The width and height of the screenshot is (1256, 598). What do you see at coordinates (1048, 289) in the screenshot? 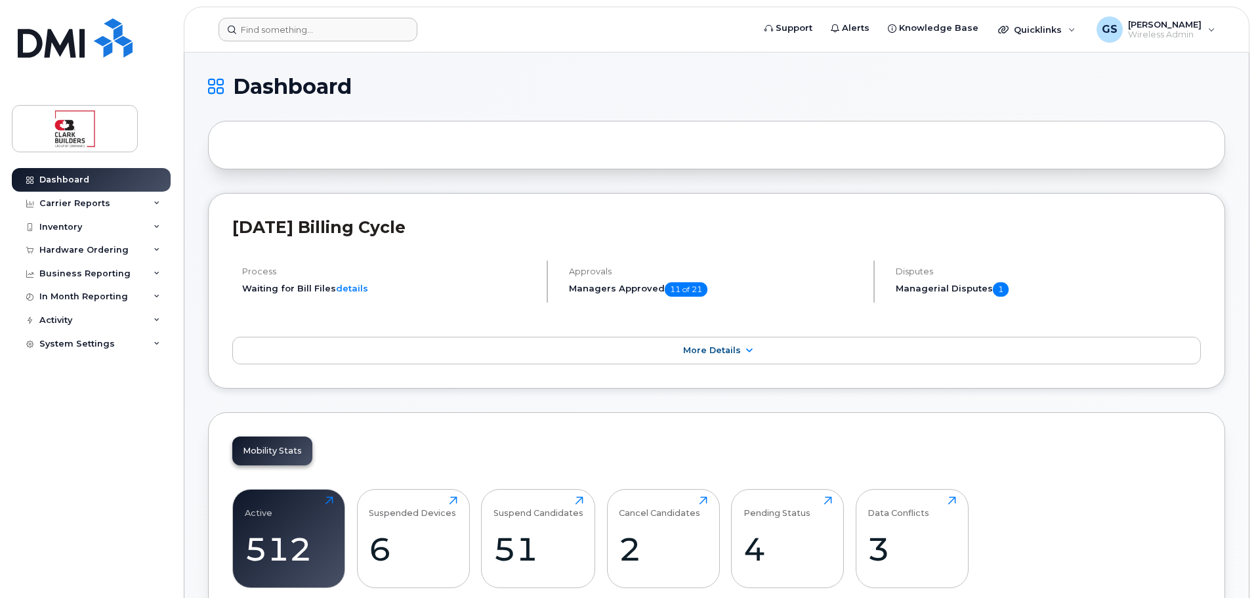
I see `h5: Managerial Disputes` at bounding box center [1048, 289].